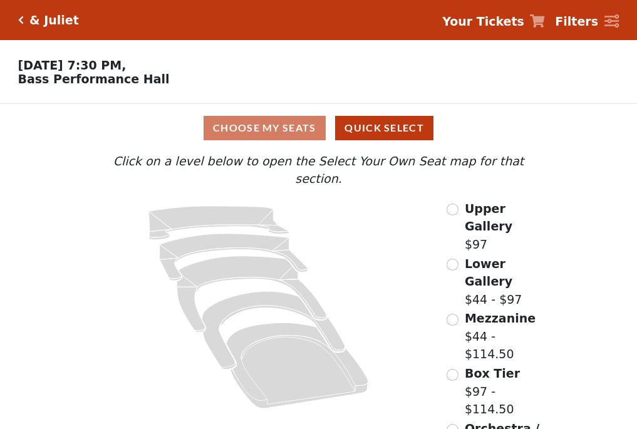 This screenshot has height=429, width=637. Describe the element at coordinates (298, 365) in the screenshot. I see `path: Orchestra / Parterre Circle - Seats Available: 17` at that location.